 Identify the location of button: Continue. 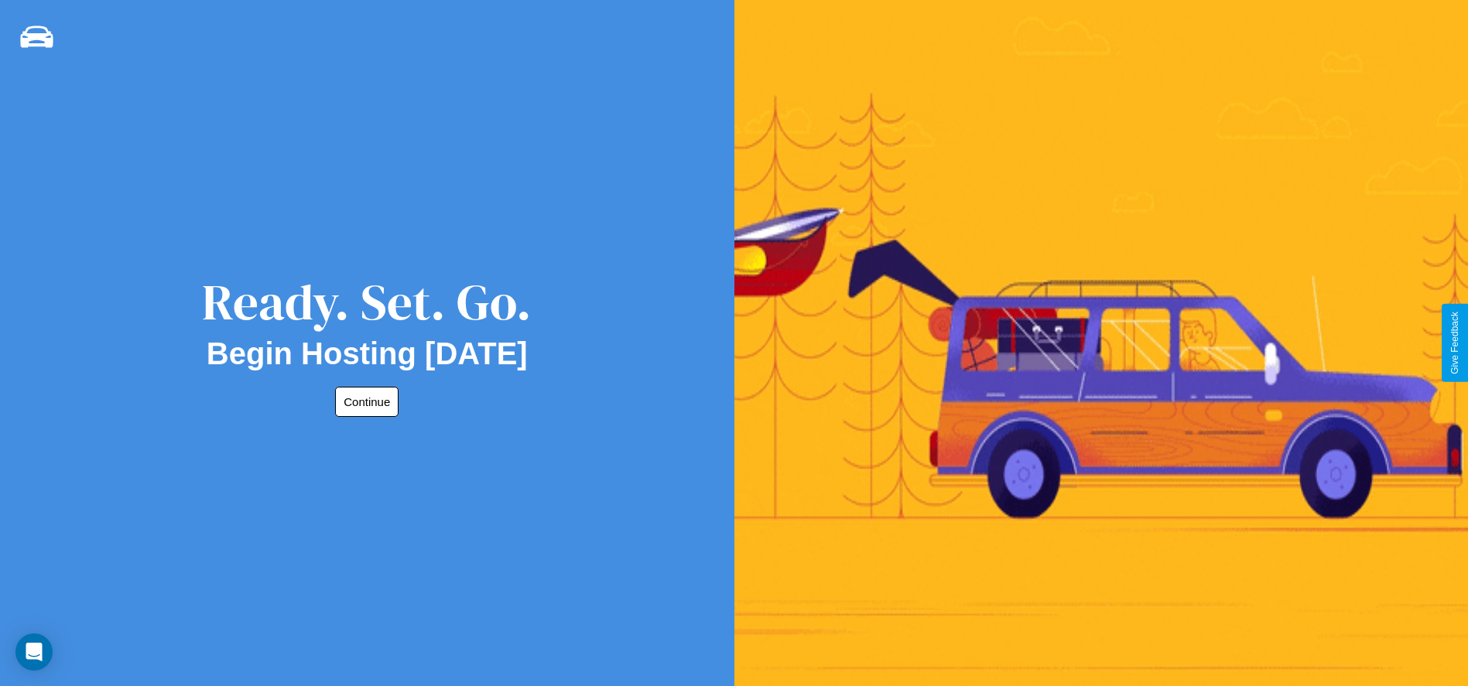
(367, 402).